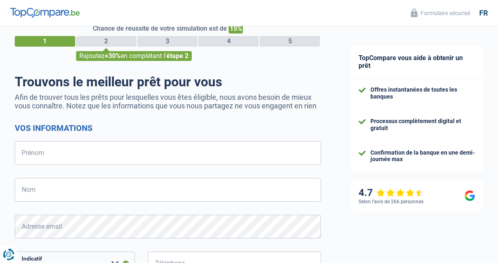 Image resolution: width=498 pixels, height=263 pixels. Describe the element at coordinates (160, 28) in the screenshot. I see `span: Chance de réussite de votre simulation est de` at that location.